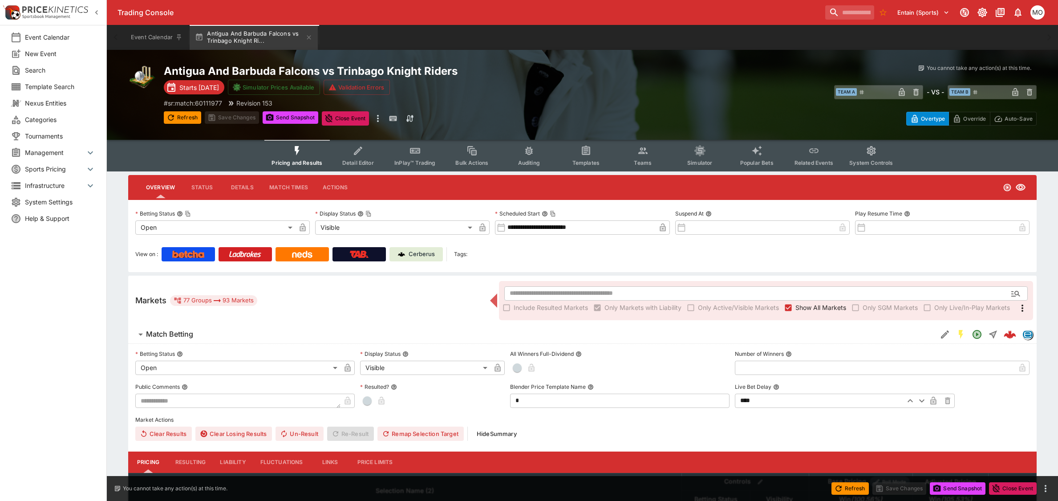  Describe the element at coordinates (821, 307) in the screenshot. I see `span: Show All Markets` at that location.